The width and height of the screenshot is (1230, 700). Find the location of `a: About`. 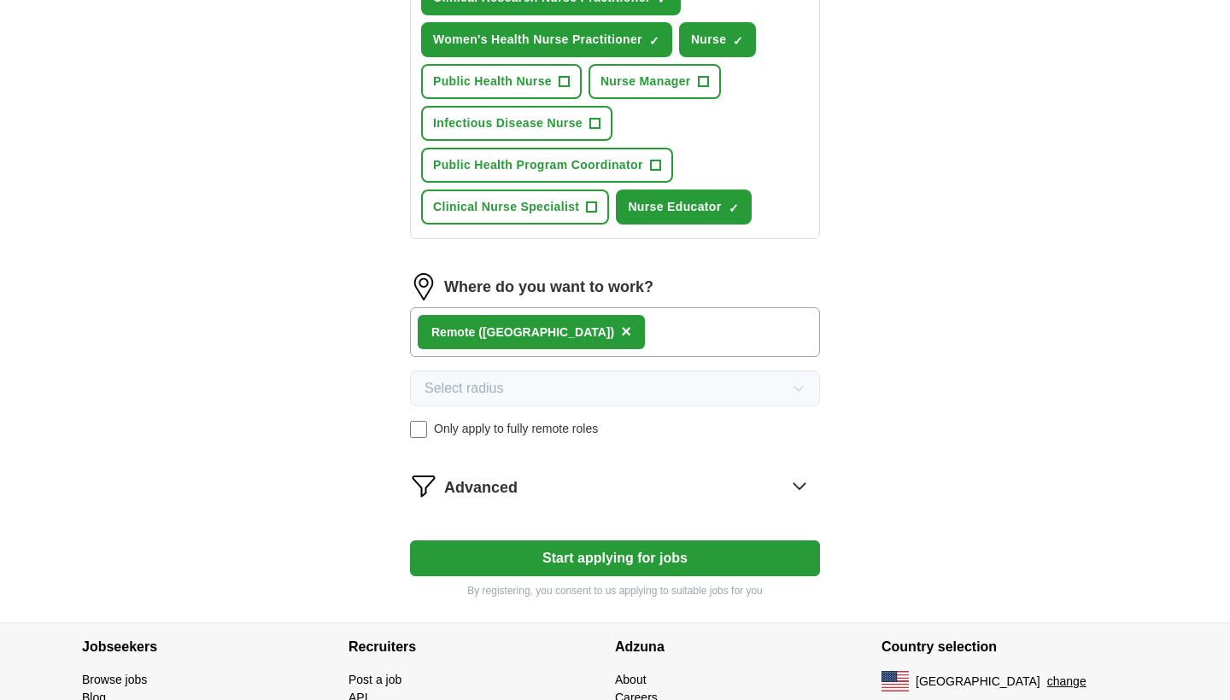

a: About is located at coordinates (630, 680).